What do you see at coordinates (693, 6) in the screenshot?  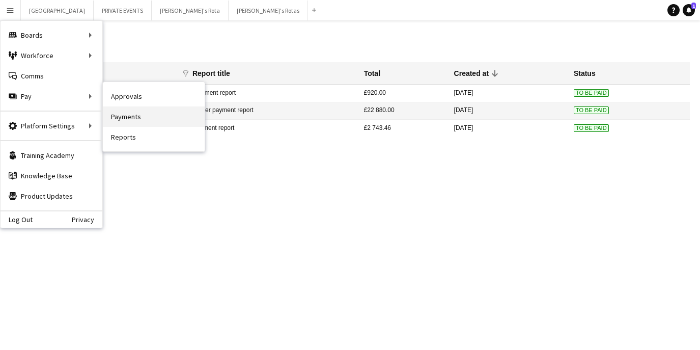 I see `span: 1` at bounding box center [693, 6].